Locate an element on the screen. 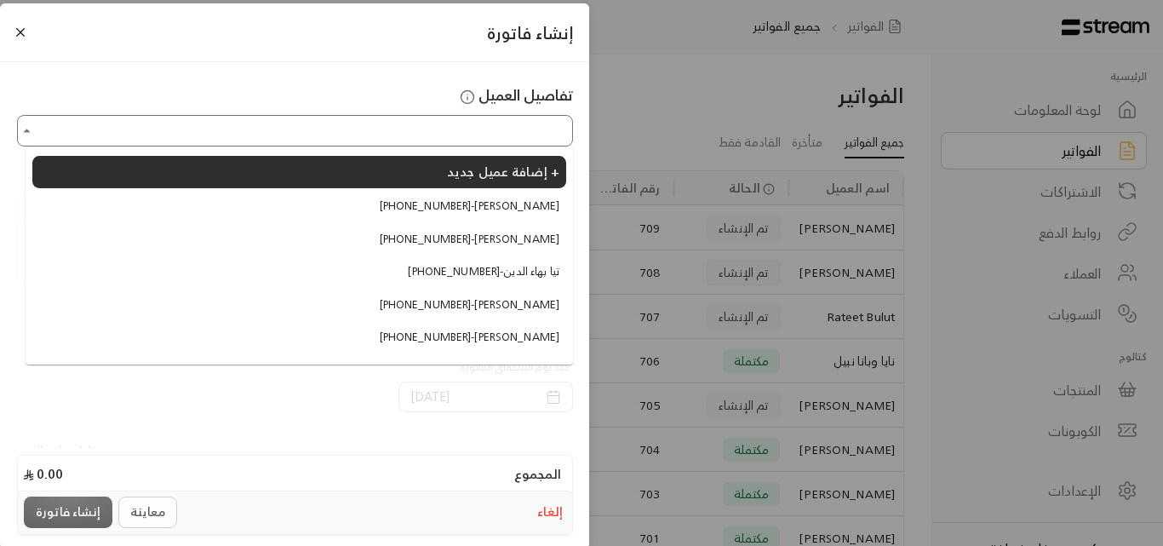 This screenshot has height=546, width=1163. span: إنشاء فاتورة is located at coordinates (529, 32).